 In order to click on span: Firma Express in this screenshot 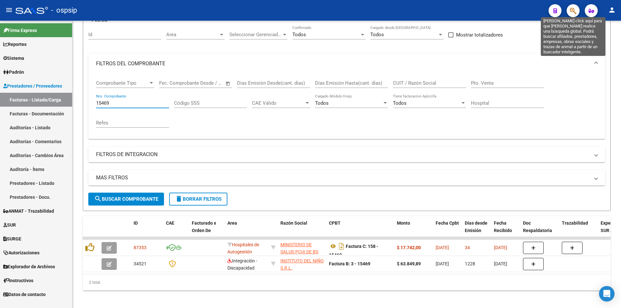, I will do `click(20, 30)`.